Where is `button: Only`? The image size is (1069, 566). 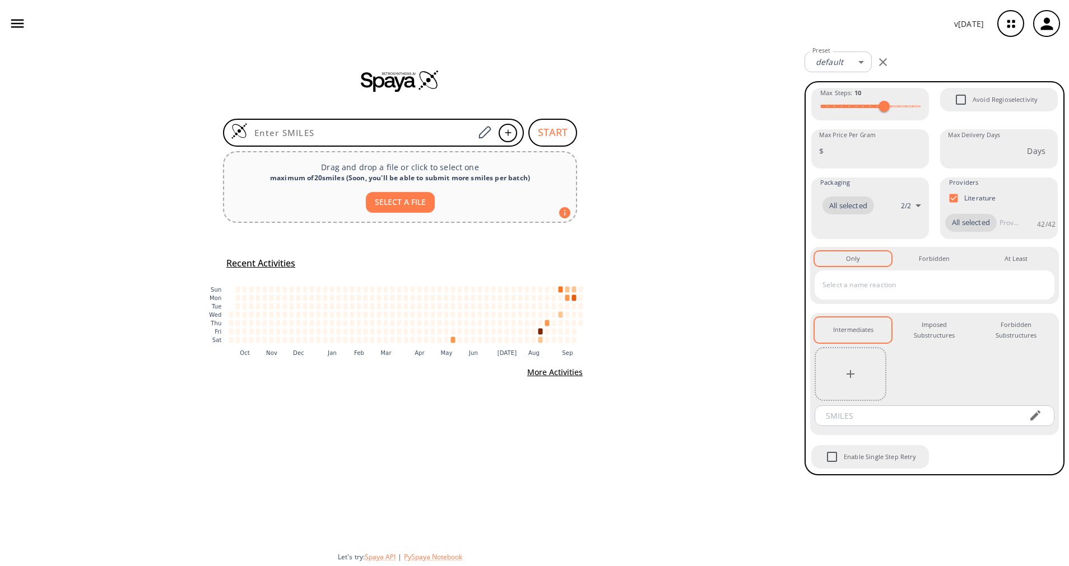 button: Only is located at coordinates (853, 259).